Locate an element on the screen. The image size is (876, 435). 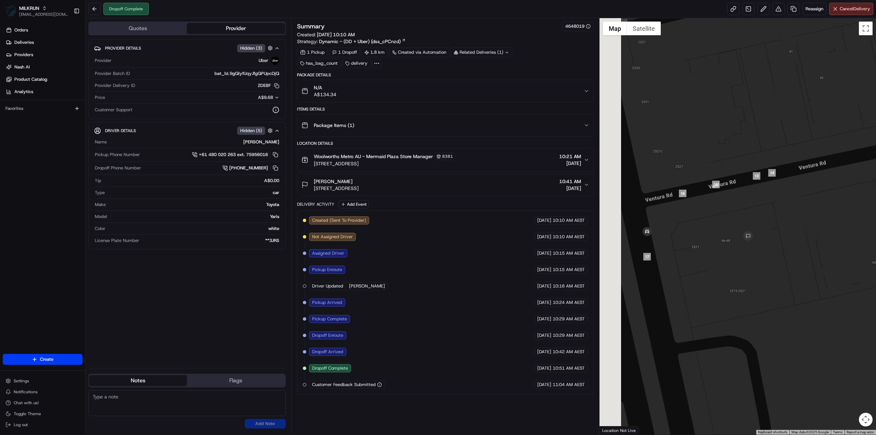
button: CancelDelivery is located at coordinates (851, 9).